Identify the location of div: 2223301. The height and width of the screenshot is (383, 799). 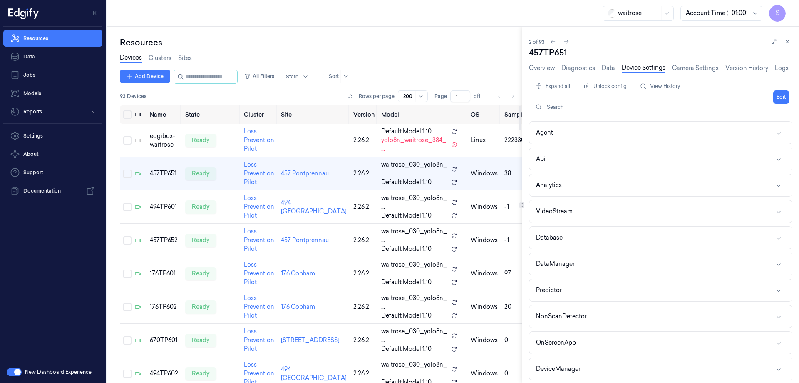
(517, 140).